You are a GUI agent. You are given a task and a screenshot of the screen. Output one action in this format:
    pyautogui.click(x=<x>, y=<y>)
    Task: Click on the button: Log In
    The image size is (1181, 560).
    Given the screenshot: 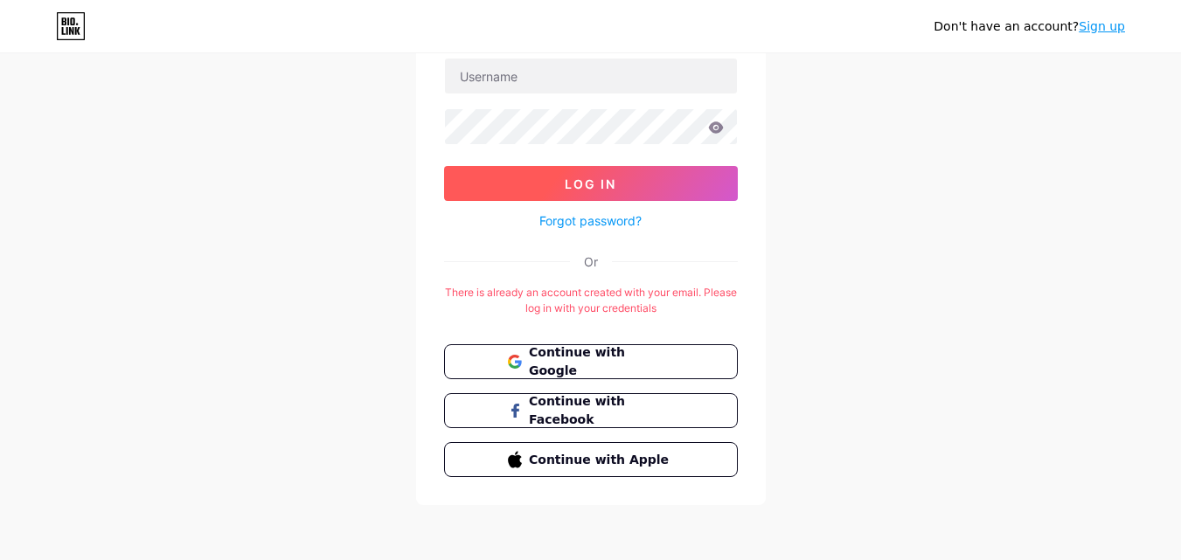 What is the action you would take?
    pyautogui.click(x=591, y=184)
    